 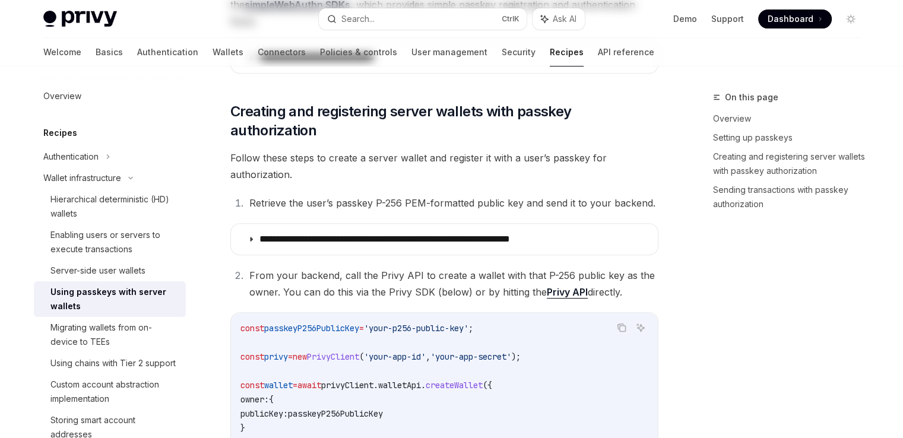 I want to click on span: privyClient, so click(x=347, y=385).